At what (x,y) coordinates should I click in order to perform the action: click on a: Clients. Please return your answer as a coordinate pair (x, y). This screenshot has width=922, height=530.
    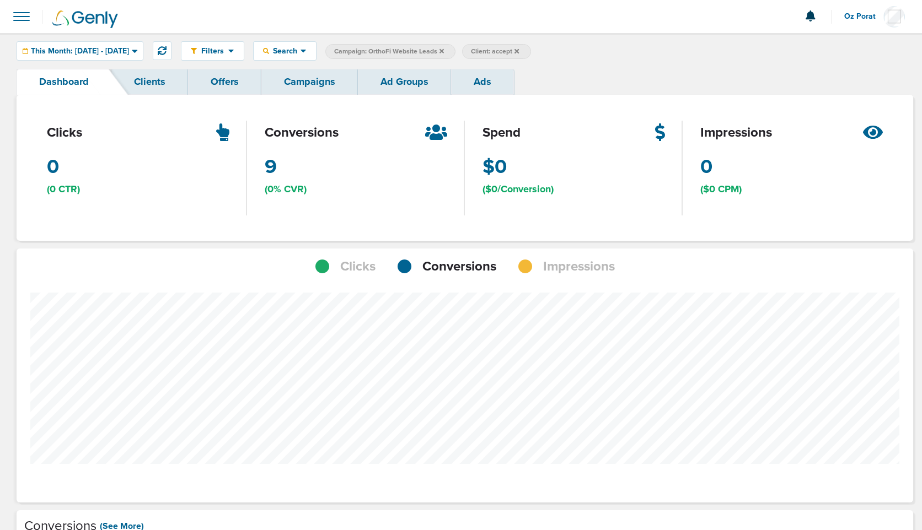
    Looking at the image, I should click on (149, 82).